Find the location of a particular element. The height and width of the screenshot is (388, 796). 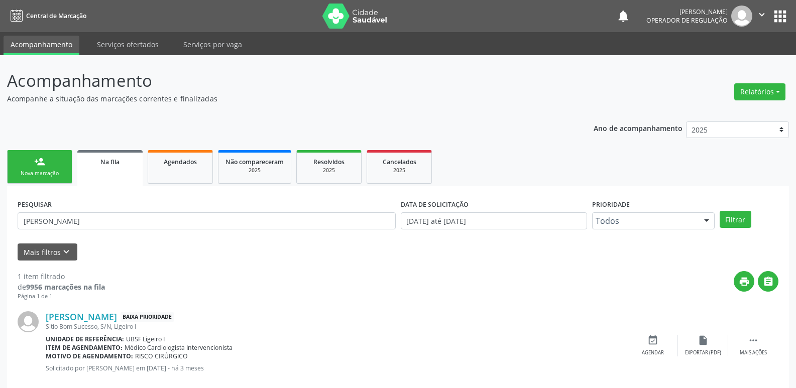

label: Prioridade is located at coordinates (611, 204).